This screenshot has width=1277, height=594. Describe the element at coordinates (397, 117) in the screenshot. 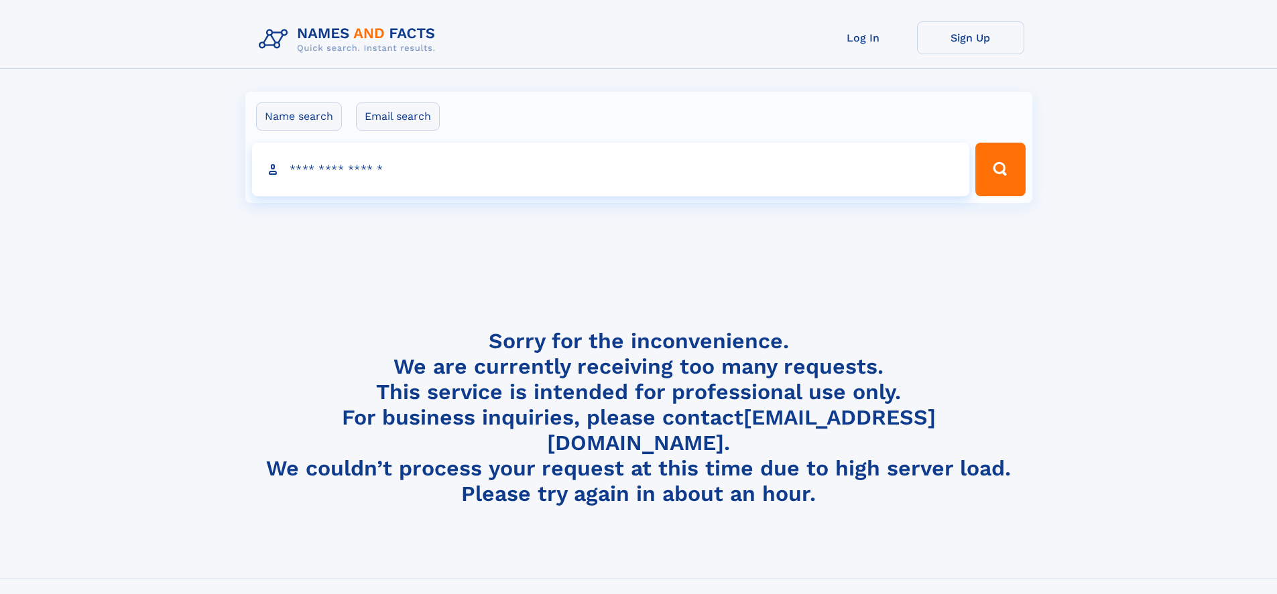

I see `label: Email search` at that location.